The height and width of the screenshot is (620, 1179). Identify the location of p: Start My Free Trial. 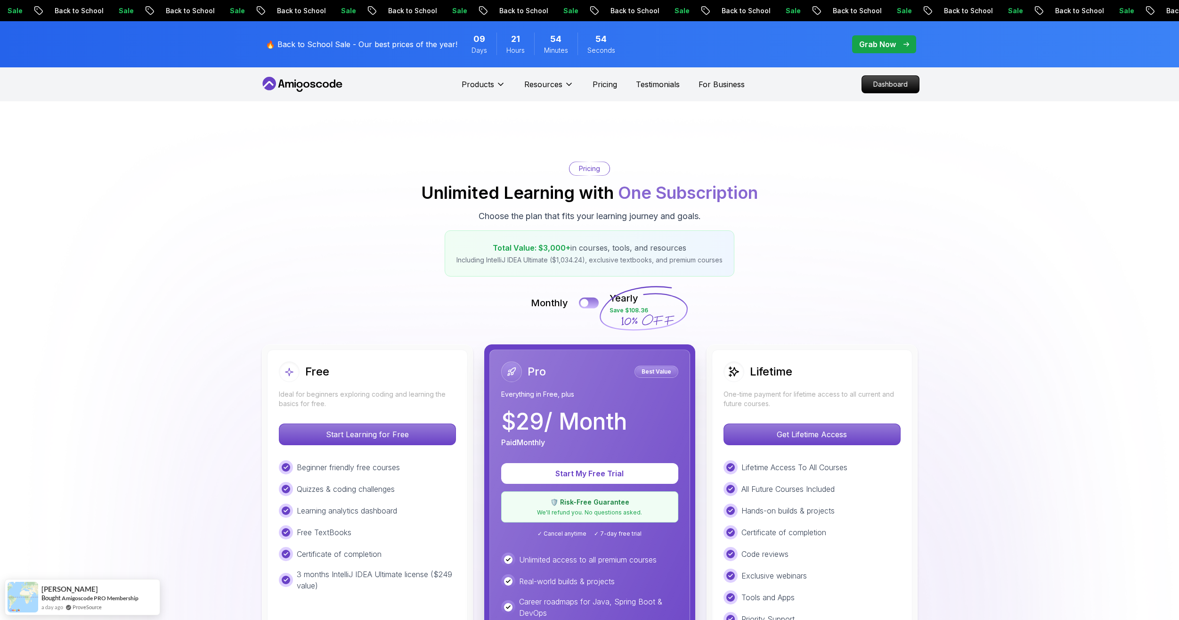
(590, 473).